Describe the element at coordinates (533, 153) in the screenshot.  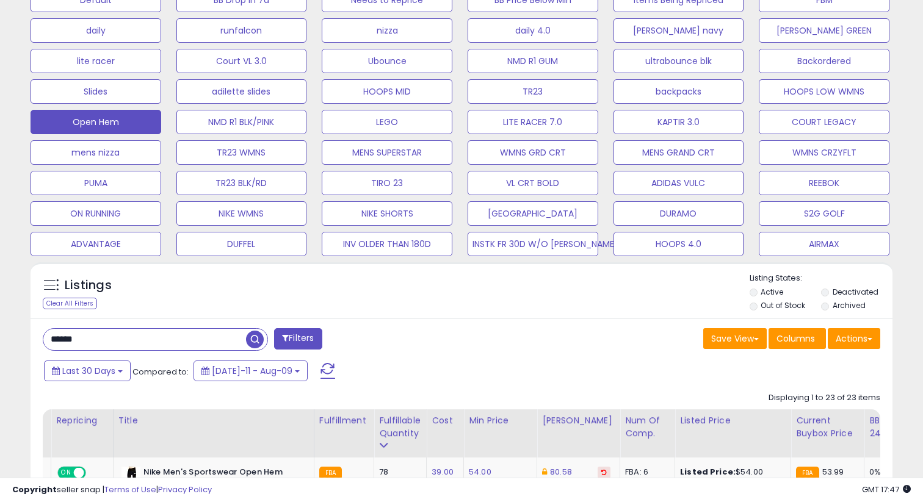
I see `button: WMNS GRD CRT` at that location.